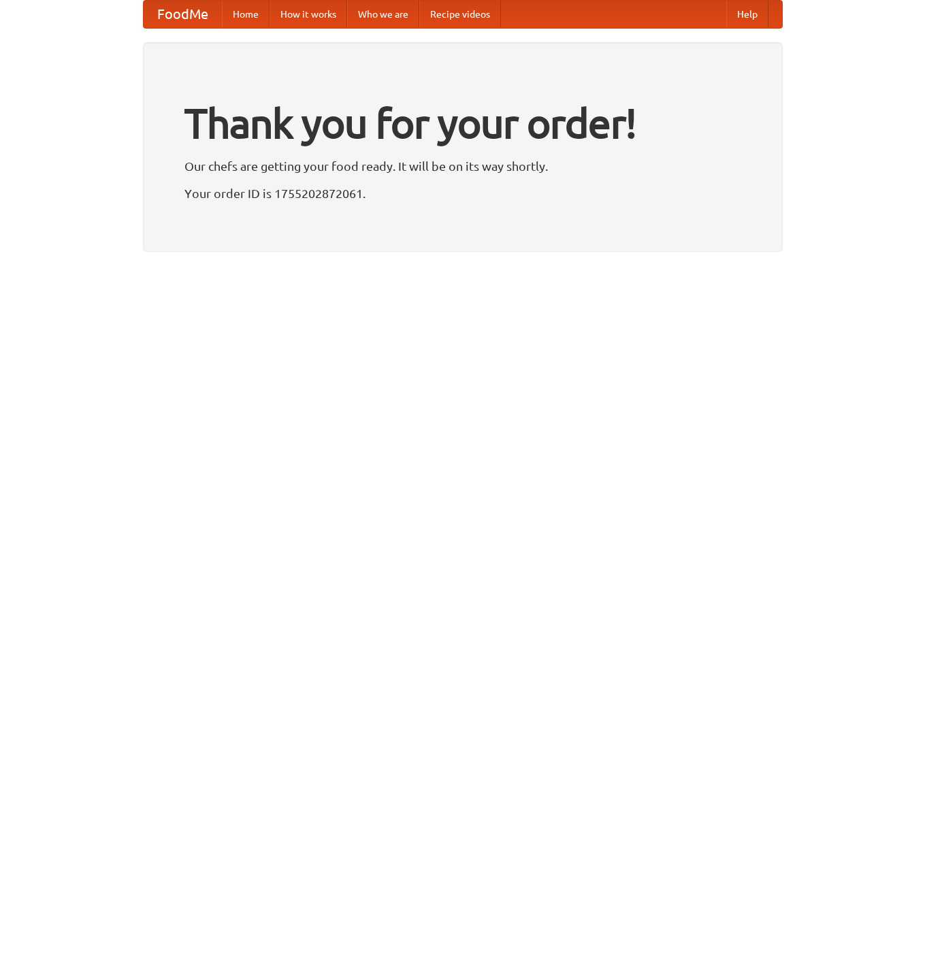  What do you see at coordinates (463, 123) in the screenshot?
I see `h1: Thank you for your order!` at bounding box center [463, 123].